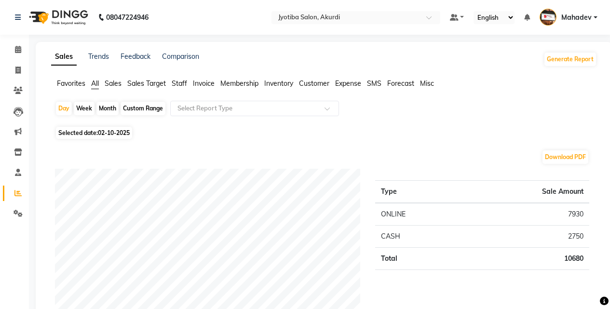  I want to click on th: Sale Amount, so click(525, 192).